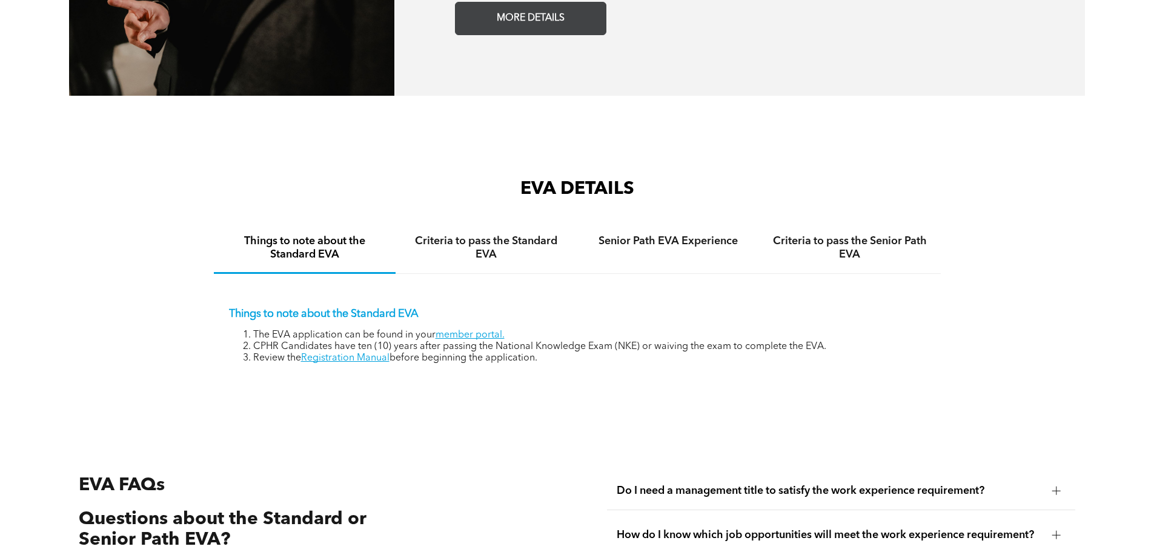  Describe the element at coordinates (531, 18) in the screenshot. I see `span: MORE DETAILS` at that location.